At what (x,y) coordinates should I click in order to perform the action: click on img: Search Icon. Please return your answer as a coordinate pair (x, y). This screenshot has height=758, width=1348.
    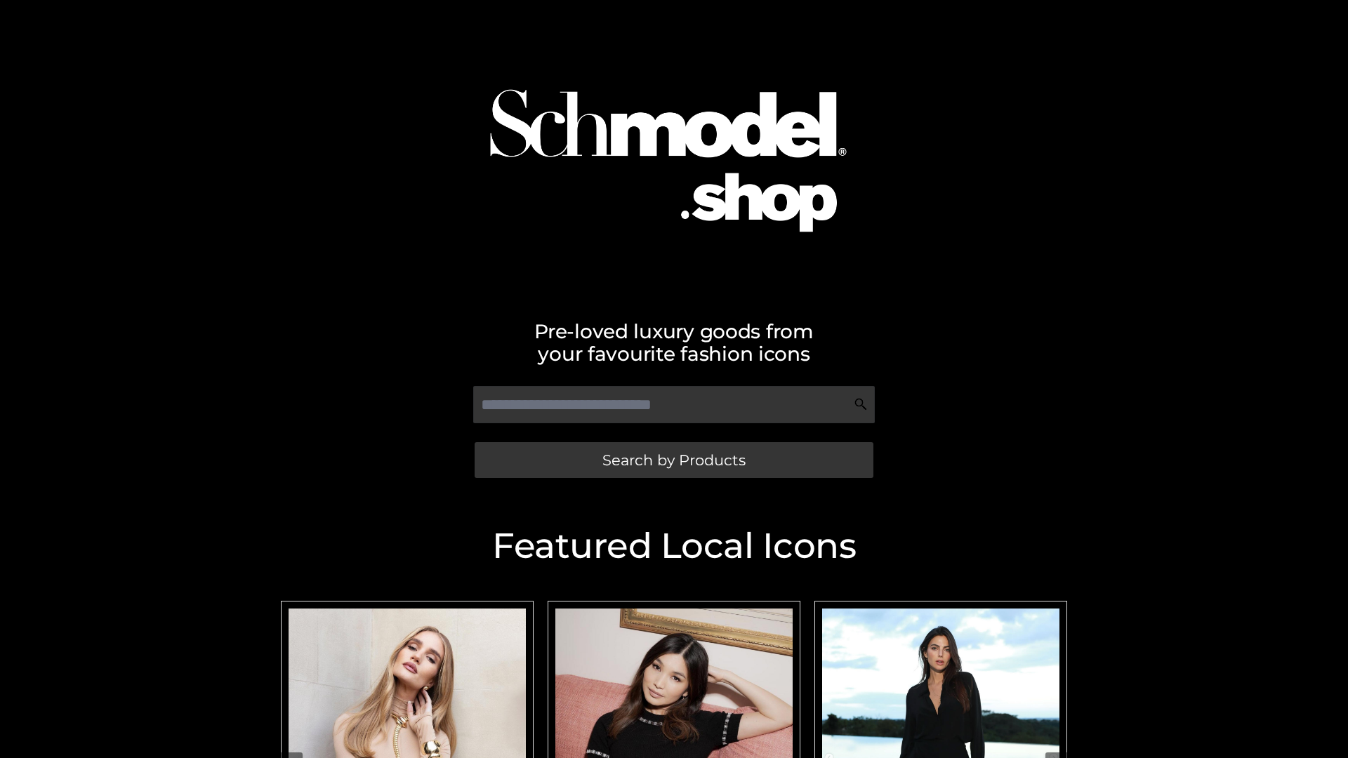
    Looking at the image, I should click on (861, 404).